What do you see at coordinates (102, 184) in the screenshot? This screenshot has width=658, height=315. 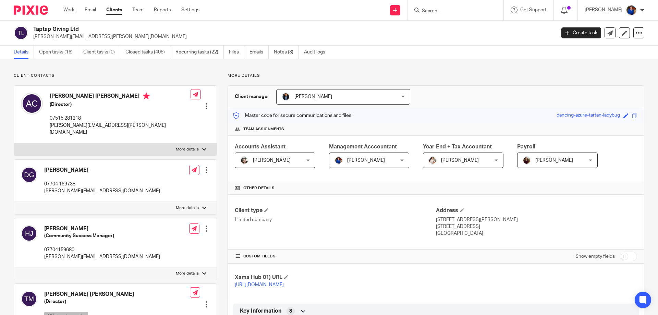 I see `p: 07704 159738` at bounding box center [102, 184].